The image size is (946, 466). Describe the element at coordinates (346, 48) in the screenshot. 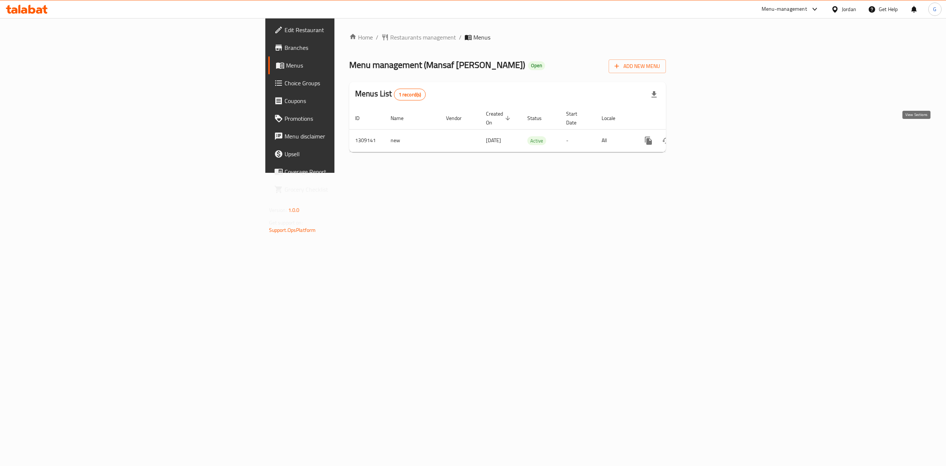

I see `a: Branches` at that location.